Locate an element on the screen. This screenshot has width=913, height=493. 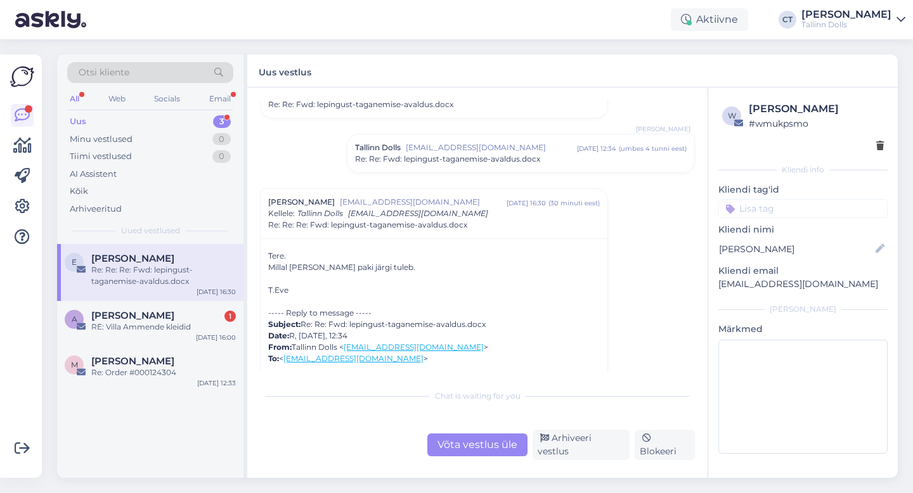
p: Märkmed is located at coordinates (803, 329).